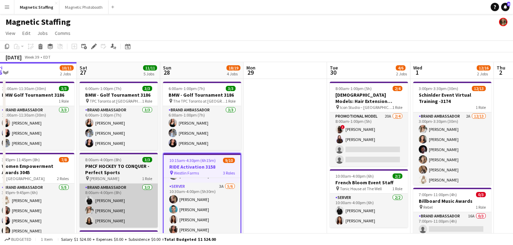 This screenshot has height=245, width=513. What do you see at coordinates (354, 88) in the screenshot?
I see `span: 8:00am-1:00pm (5h)` at bounding box center [354, 88].